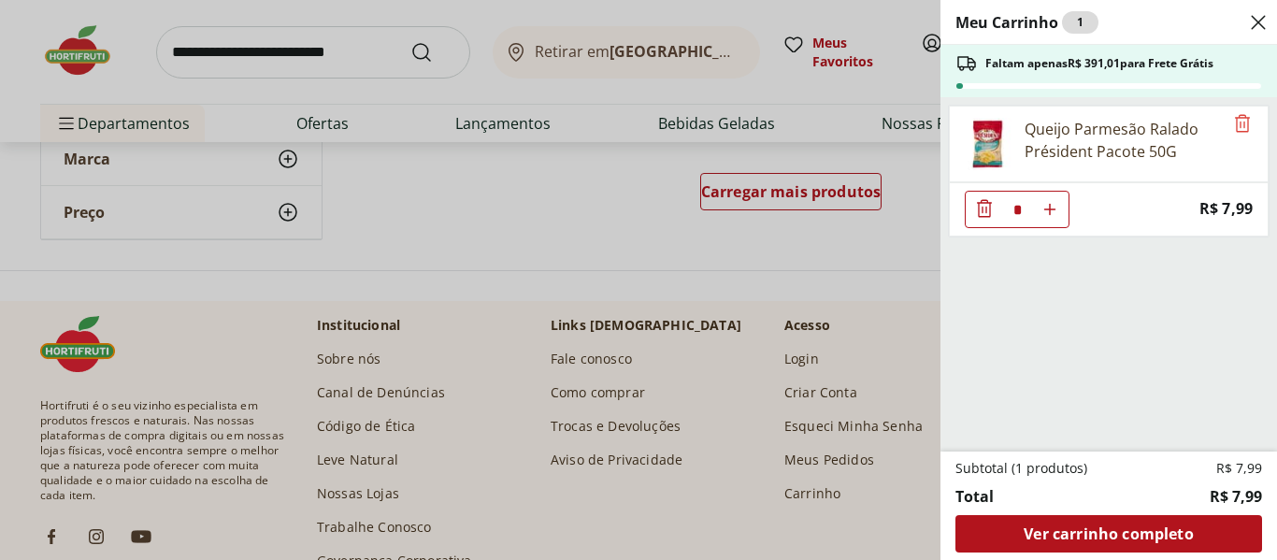 This screenshot has height=560, width=1277. What do you see at coordinates (987, 144) in the screenshot?
I see `img: Principal` at bounding box center [987, 144].